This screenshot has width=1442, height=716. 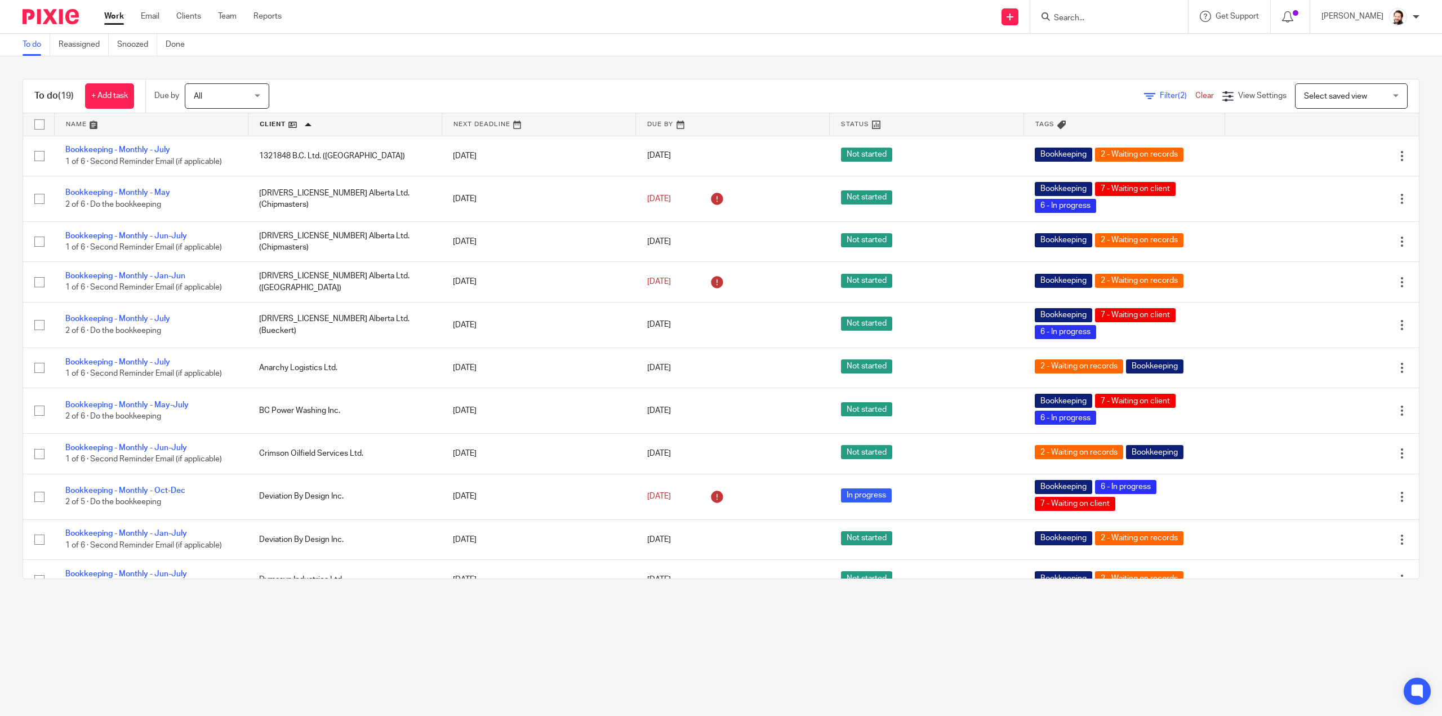 I want to click on a: Clients, so click(x=189, y=16).